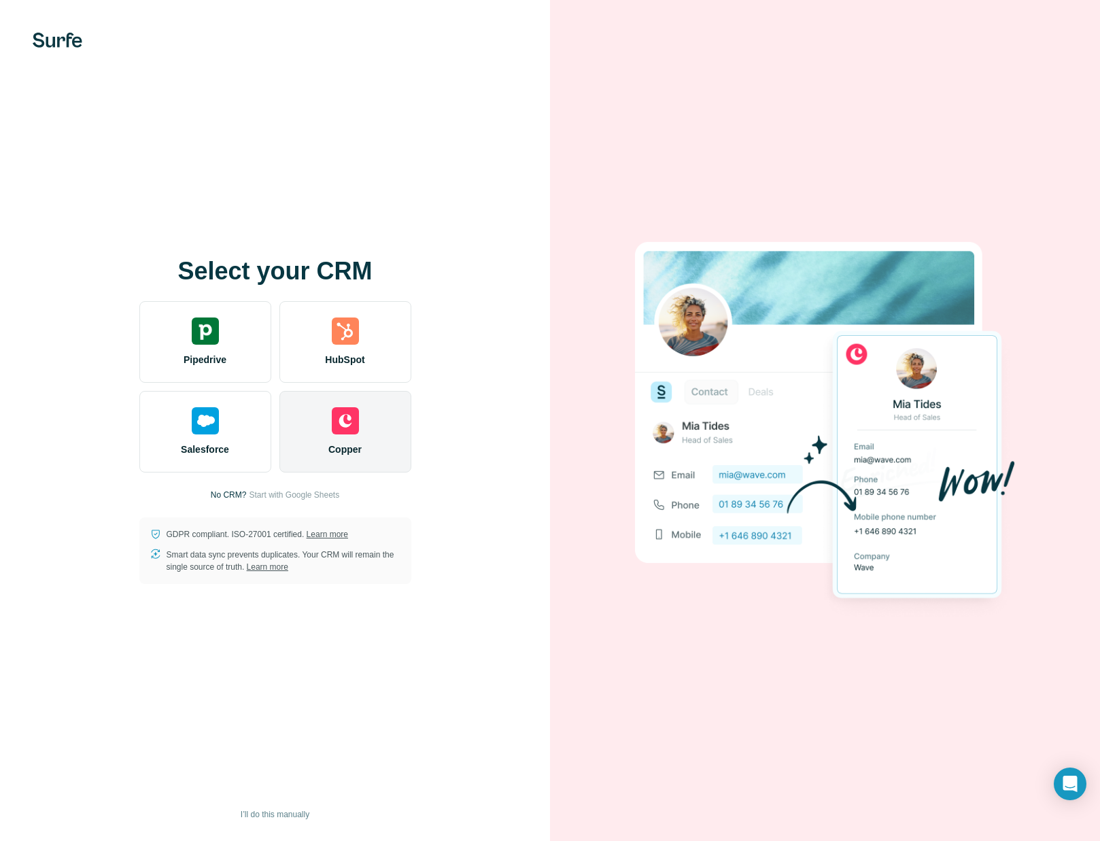 The height and width of the screenshot is (841, 1100). Describe the element at coordinates (57, 40) in the screenshot. I see `img: Surfe's logo` at that location.